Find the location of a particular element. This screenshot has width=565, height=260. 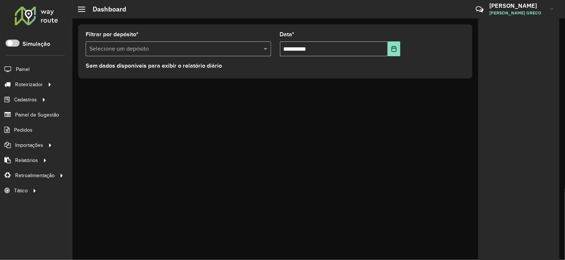

span: Retroalimentação is located at coordinates (35, 175).